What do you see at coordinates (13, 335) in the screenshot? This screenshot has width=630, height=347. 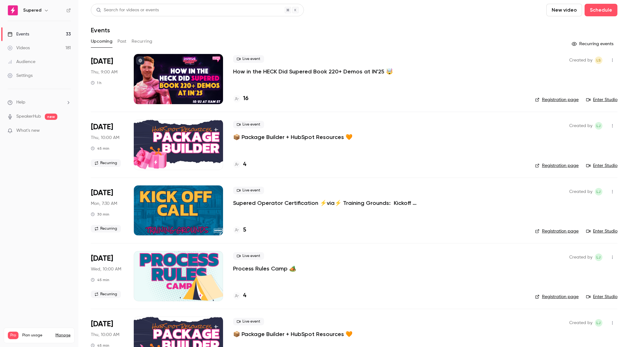 I see `span: Pro` at bounding box center [13, 335].